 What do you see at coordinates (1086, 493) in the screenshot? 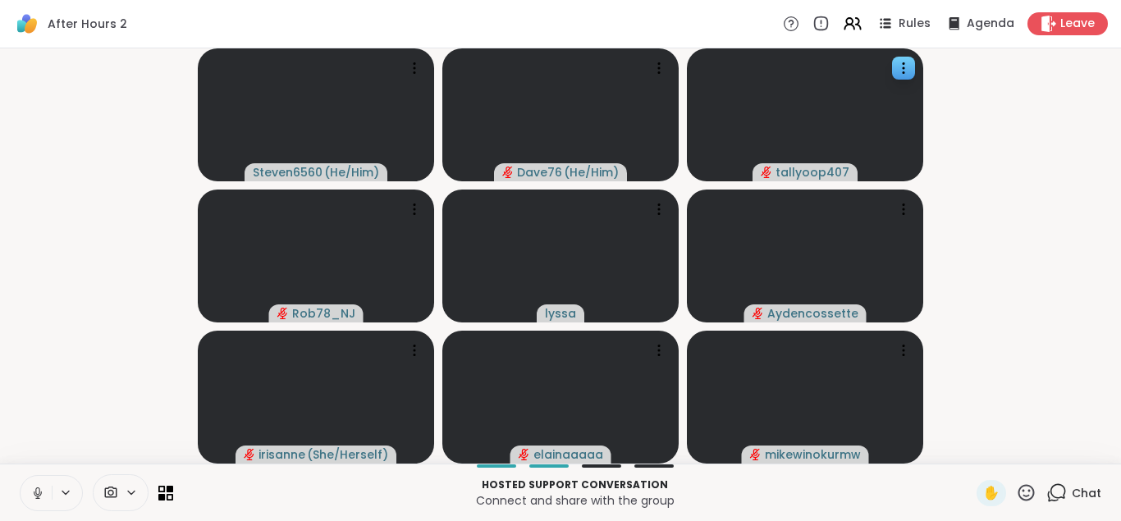
I see `span: Chat` at bounding box center [1086, 493].